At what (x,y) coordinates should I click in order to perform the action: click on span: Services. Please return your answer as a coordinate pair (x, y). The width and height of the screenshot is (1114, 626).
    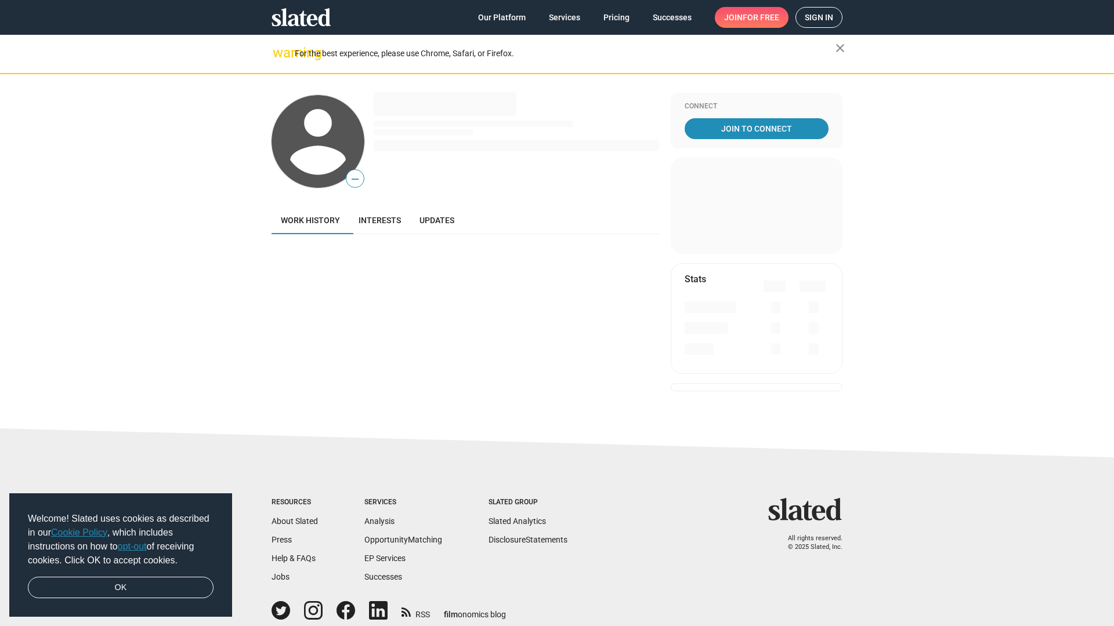
    Looking at the image, I should click on (564, 17).